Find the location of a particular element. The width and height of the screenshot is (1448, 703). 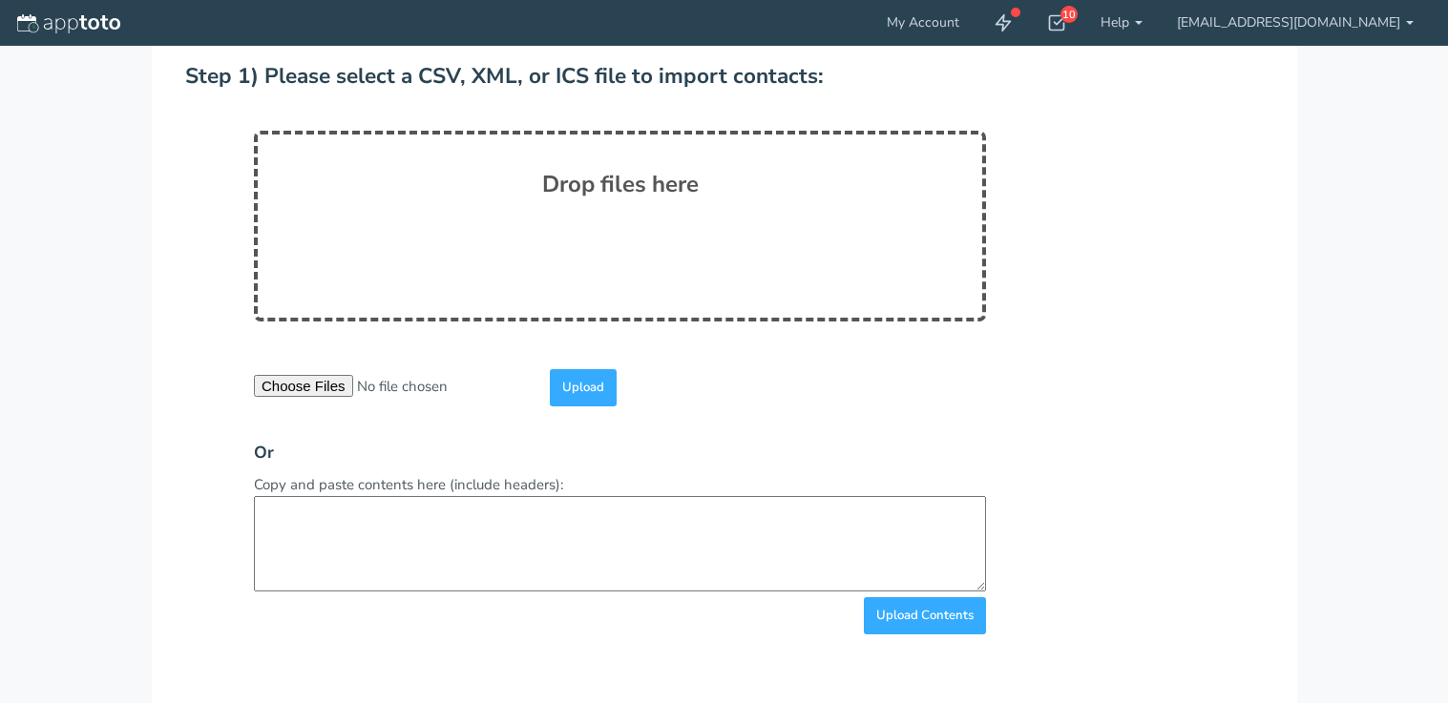

input: Upload is located at coordinates (583, 387).